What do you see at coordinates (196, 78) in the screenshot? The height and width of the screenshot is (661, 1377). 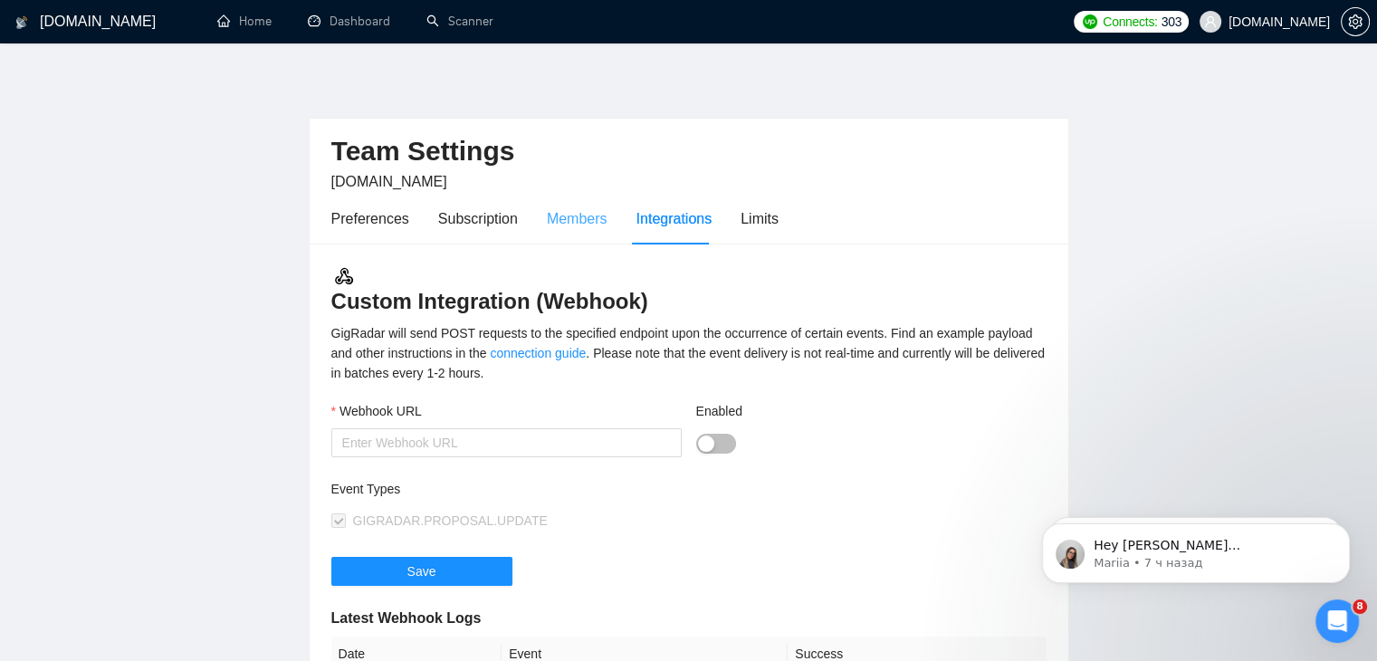 I see `p: Message from Mariia, sent 7 ч назад` at bounding box center [196, 78].